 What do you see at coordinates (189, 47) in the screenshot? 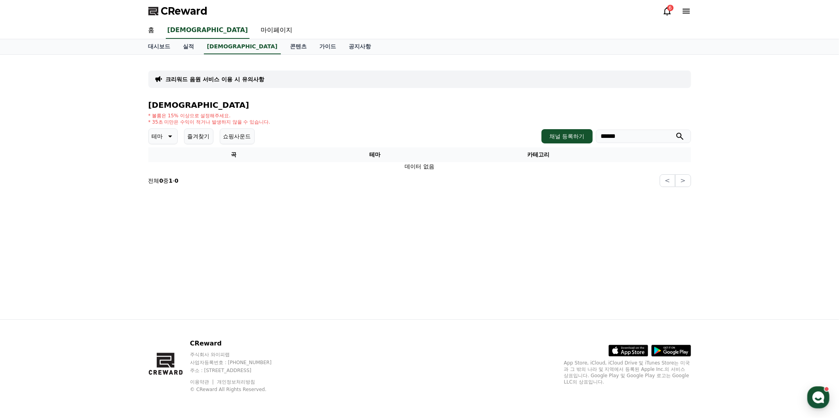
I see `a: 실적` at bounding box center [189, 47].